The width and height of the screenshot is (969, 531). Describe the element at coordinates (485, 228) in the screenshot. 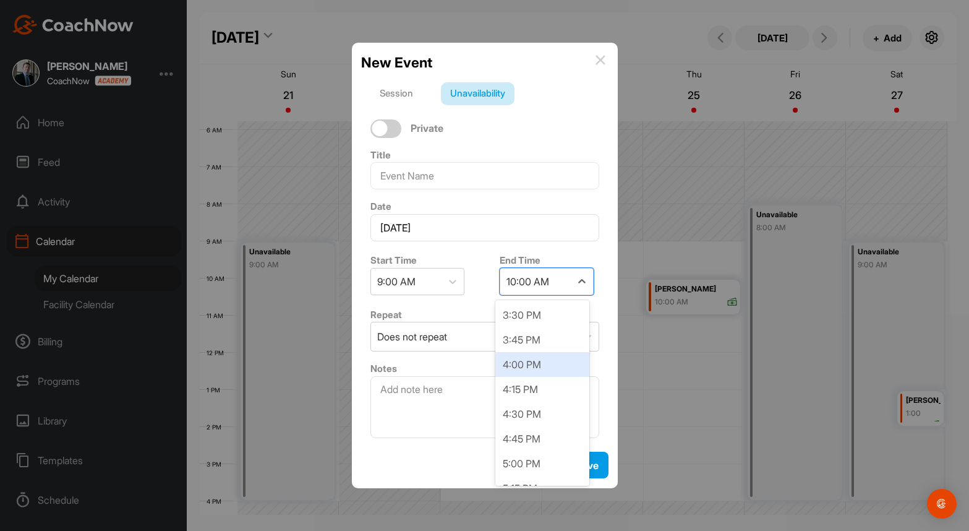

I see `input: Select Date` at that location.